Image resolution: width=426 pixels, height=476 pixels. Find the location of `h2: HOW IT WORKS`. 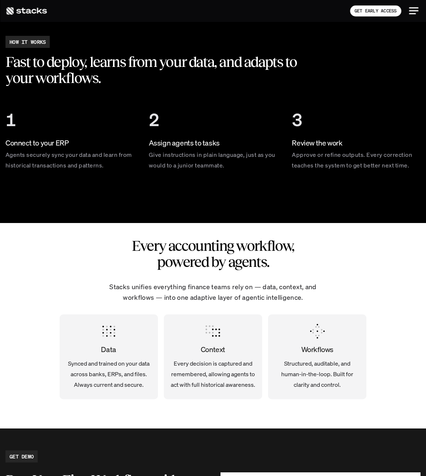

h2: HOW IT WORKS is located at coordinates (27, 42).